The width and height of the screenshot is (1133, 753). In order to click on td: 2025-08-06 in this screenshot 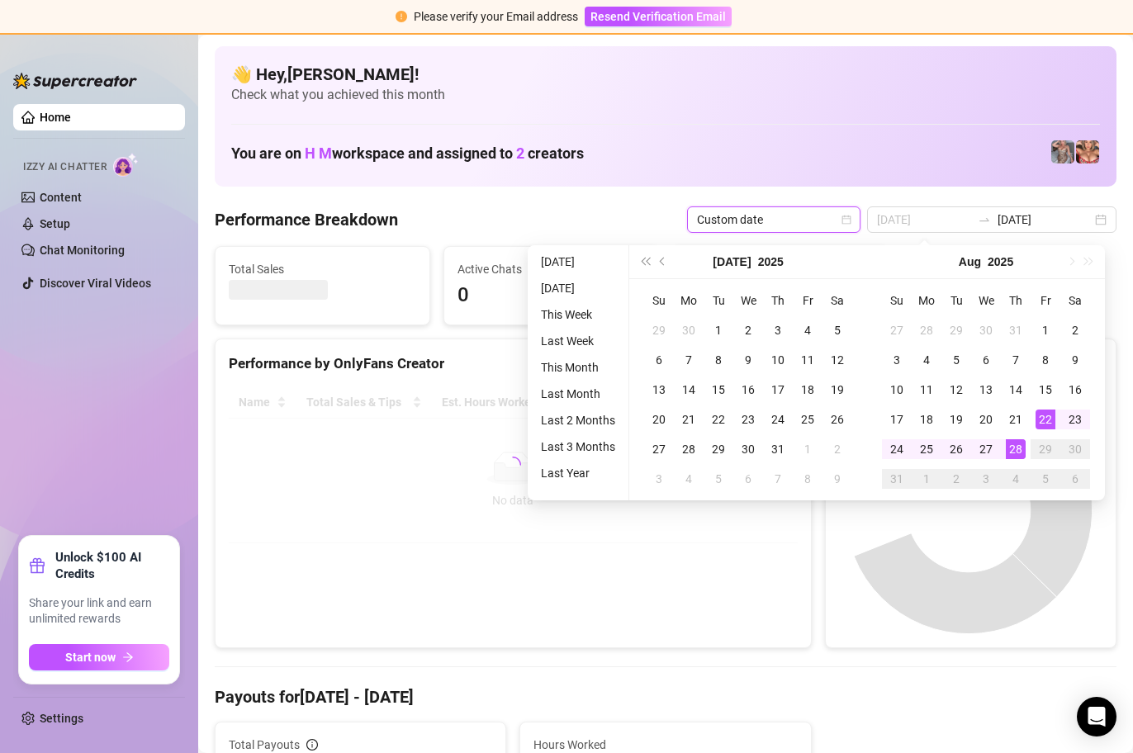, I will do `click(748, 479)`.